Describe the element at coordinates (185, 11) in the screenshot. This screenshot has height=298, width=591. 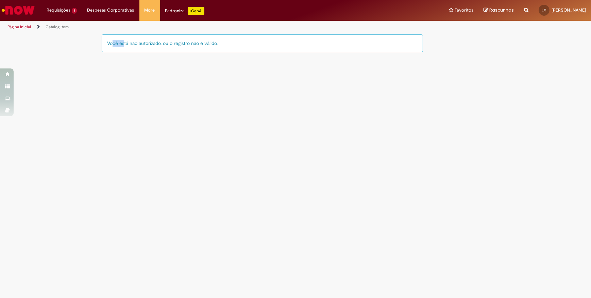
I see `div: Padroniza` at that location.